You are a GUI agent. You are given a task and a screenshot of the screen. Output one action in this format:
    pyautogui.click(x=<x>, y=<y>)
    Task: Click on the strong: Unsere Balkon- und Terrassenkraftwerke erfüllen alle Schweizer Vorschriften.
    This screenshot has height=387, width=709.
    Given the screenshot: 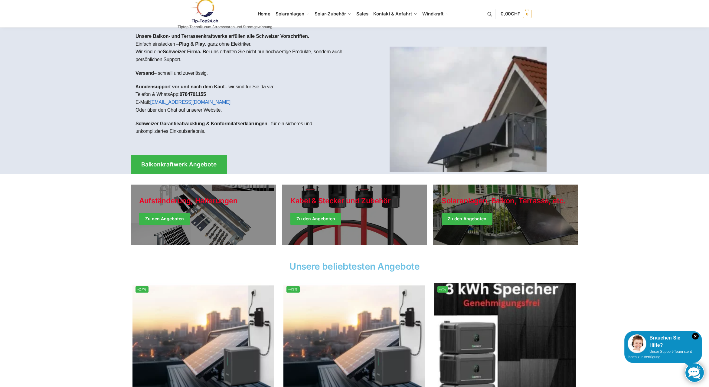 What is the action you would take?
    pyautogui.click(x=222, y=36)
    